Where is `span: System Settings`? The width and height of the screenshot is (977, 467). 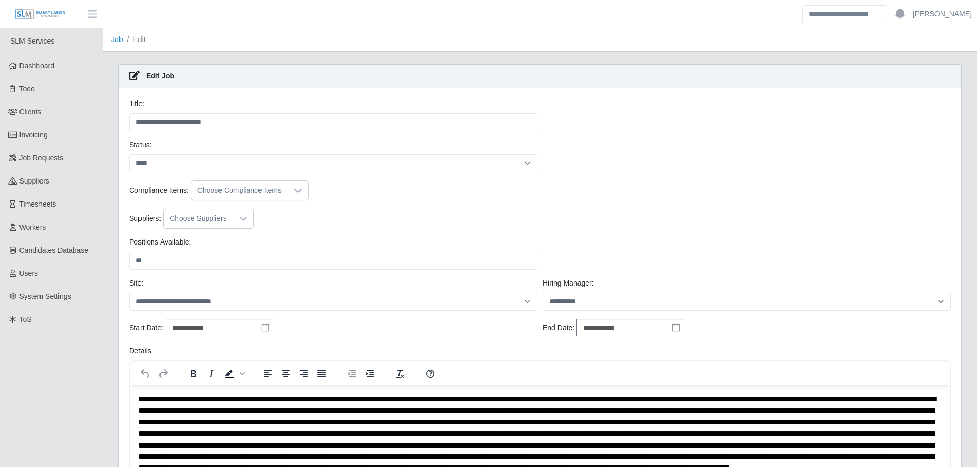
span: System Settings is located at coordinates (45, 296).